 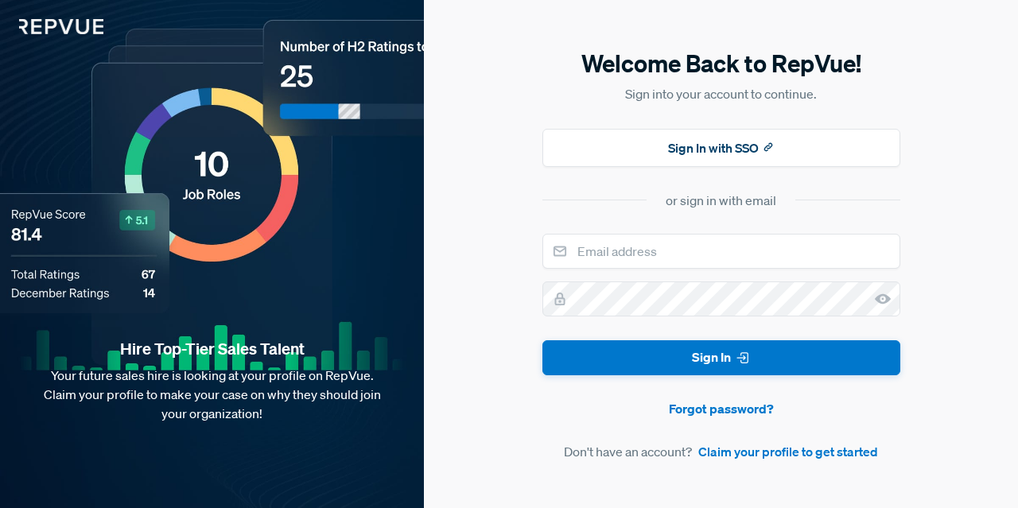 What do you see at coordinates (212, 349) in the screenshot?
I see `strong: Hire Top-Tier Sales Talent` at bounding box center [212, 349].